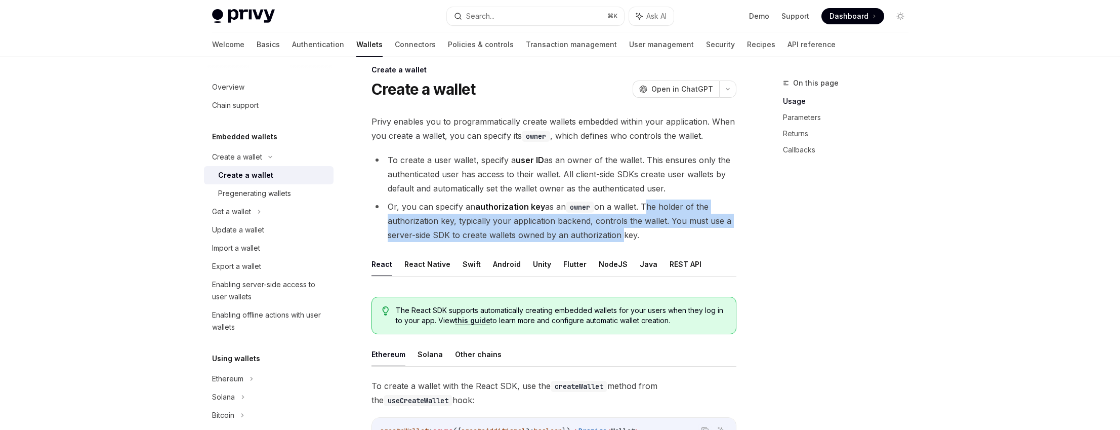 The height and width of the screenshot is (430, 1120). What do you see at coordinates (223, 415) in the screenshot?
I see `div: Bitcoin` at bounding box center [223, 415].